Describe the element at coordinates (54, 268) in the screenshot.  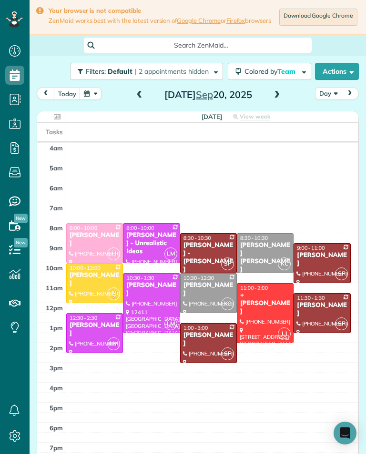
I see `span: 10am` at that location.